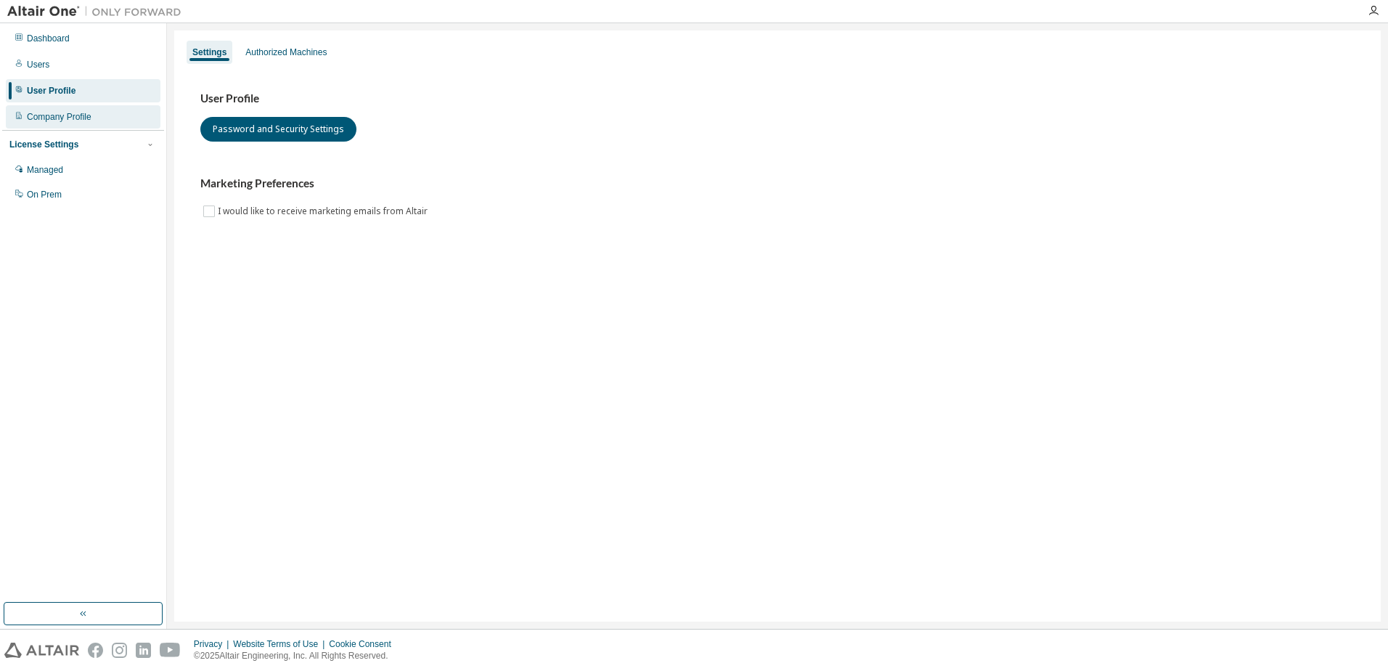  I want to click on div: Authorized Machines, so click(286, 52).